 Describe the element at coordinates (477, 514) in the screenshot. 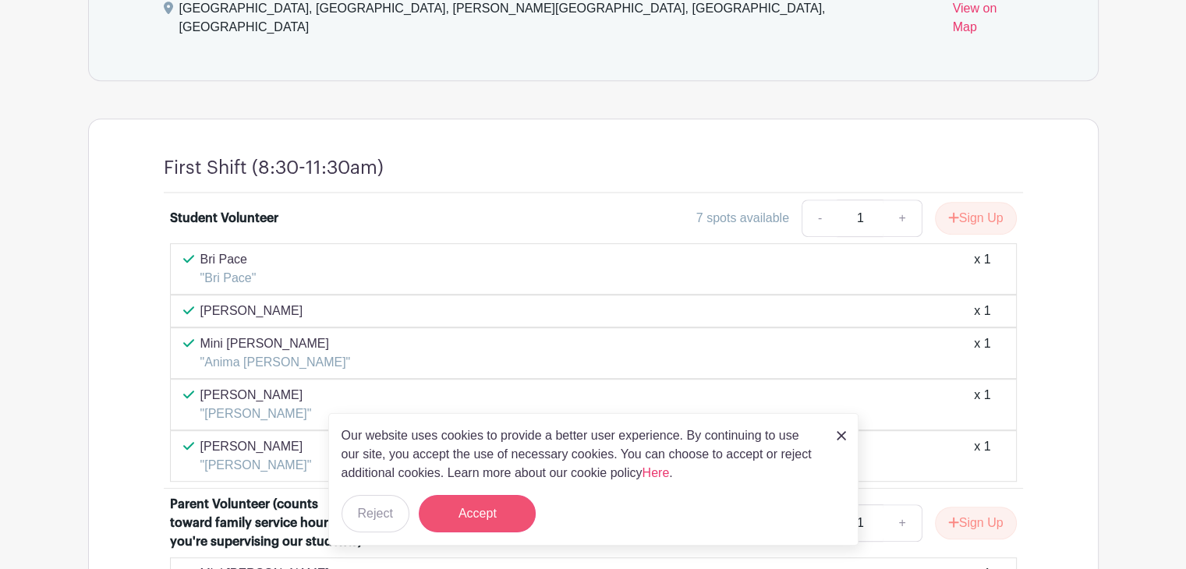

I see `button: Accept` at that location.